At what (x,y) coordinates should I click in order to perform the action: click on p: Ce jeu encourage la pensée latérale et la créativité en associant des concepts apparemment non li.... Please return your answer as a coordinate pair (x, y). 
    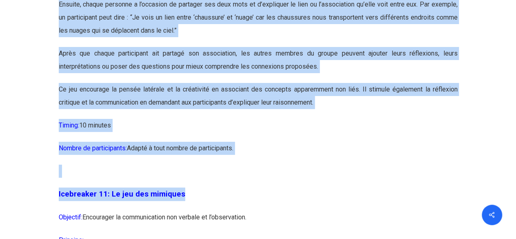
    Looking at the image, I should click on (258, 101).